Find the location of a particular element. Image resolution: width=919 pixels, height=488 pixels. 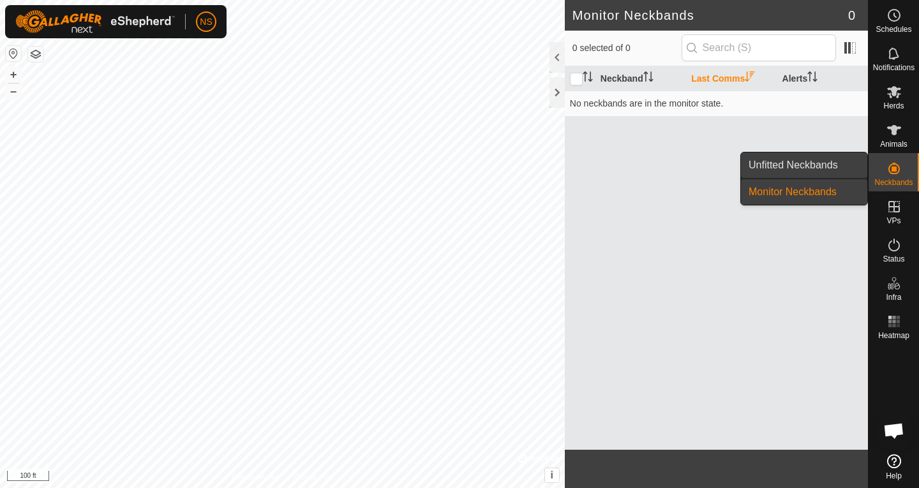

span: NS is located at coordinates (205, 22).